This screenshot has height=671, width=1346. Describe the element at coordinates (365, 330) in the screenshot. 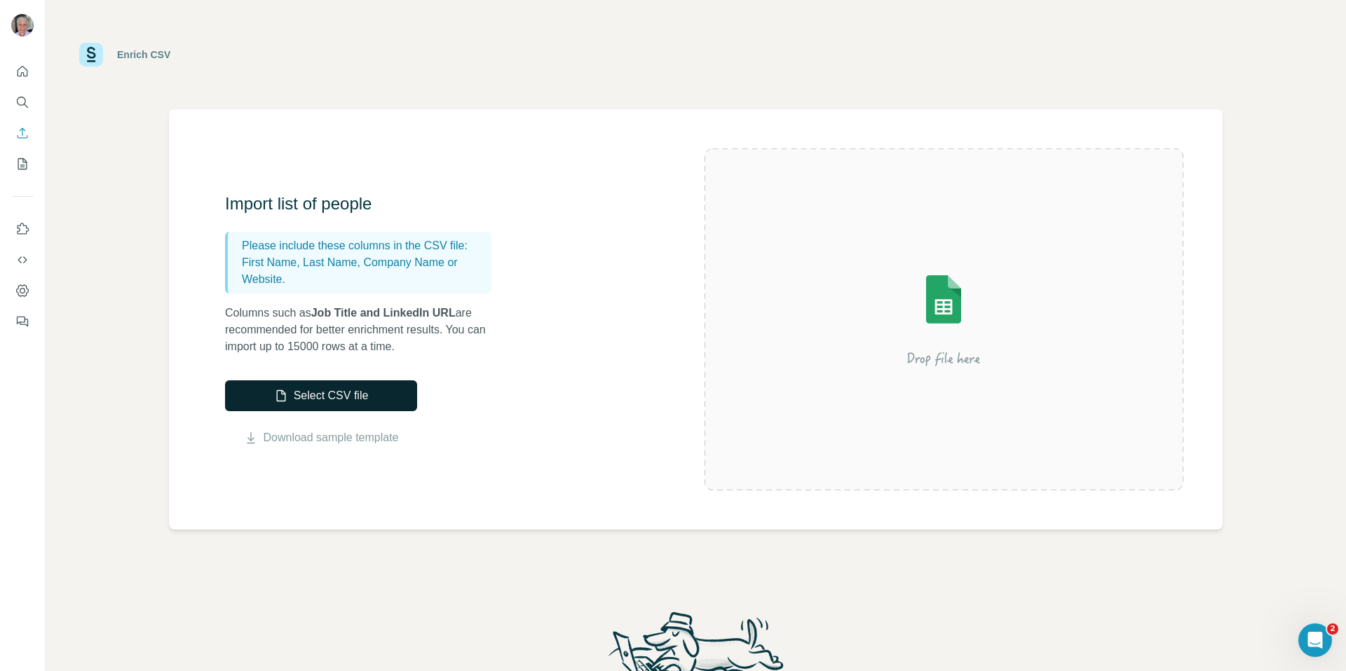

I see `p: Columns such as are recommended for better enrichment results. You can import up to 15000 rows at...` at that location.